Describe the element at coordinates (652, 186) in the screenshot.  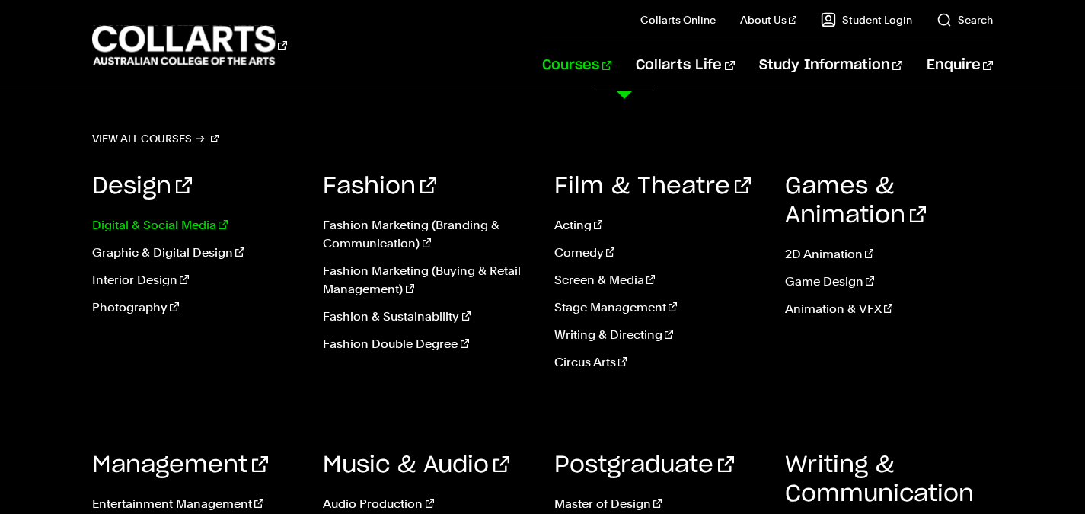
I see `a: Film & Theatre` at that location.